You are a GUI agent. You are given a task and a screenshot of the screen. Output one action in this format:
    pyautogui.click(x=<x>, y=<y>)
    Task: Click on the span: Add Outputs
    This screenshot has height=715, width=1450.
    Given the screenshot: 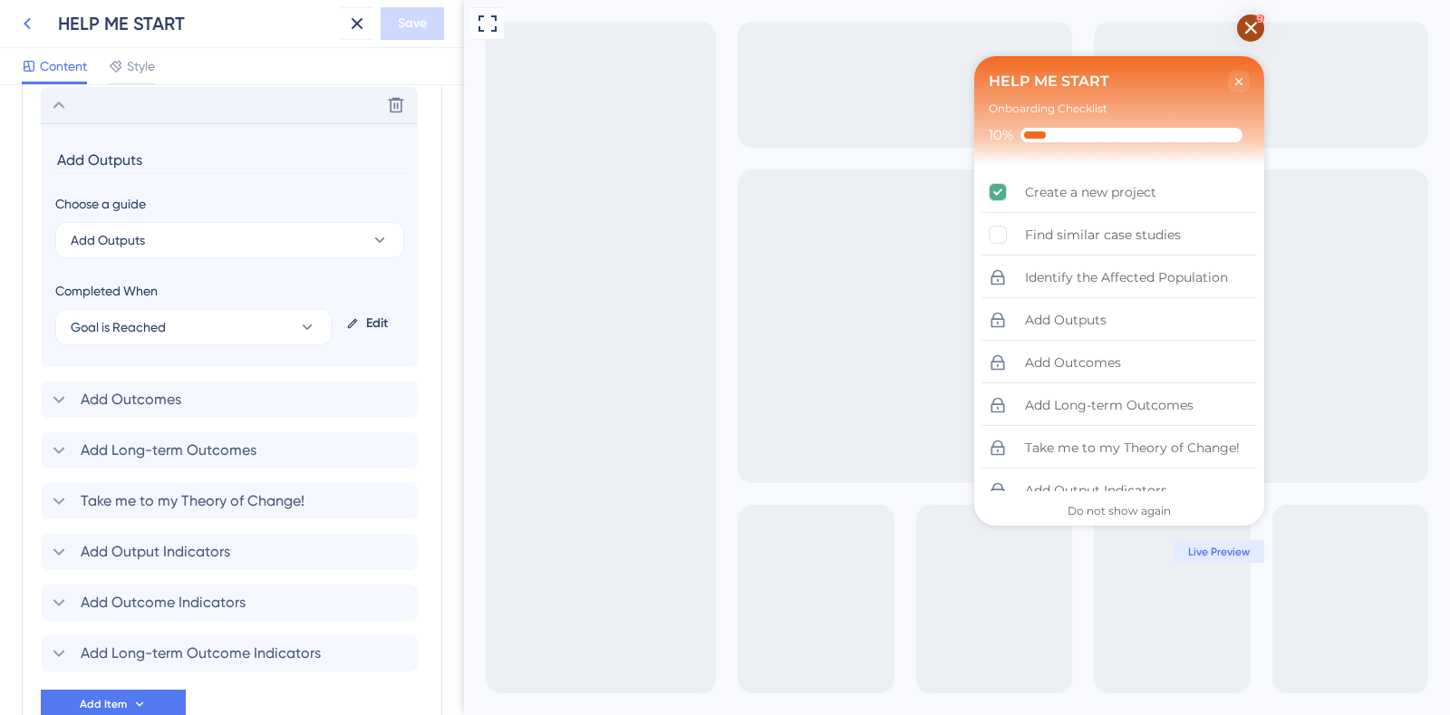 What is the action you would take?
    pyautogui.click(x=108, y=240)
    